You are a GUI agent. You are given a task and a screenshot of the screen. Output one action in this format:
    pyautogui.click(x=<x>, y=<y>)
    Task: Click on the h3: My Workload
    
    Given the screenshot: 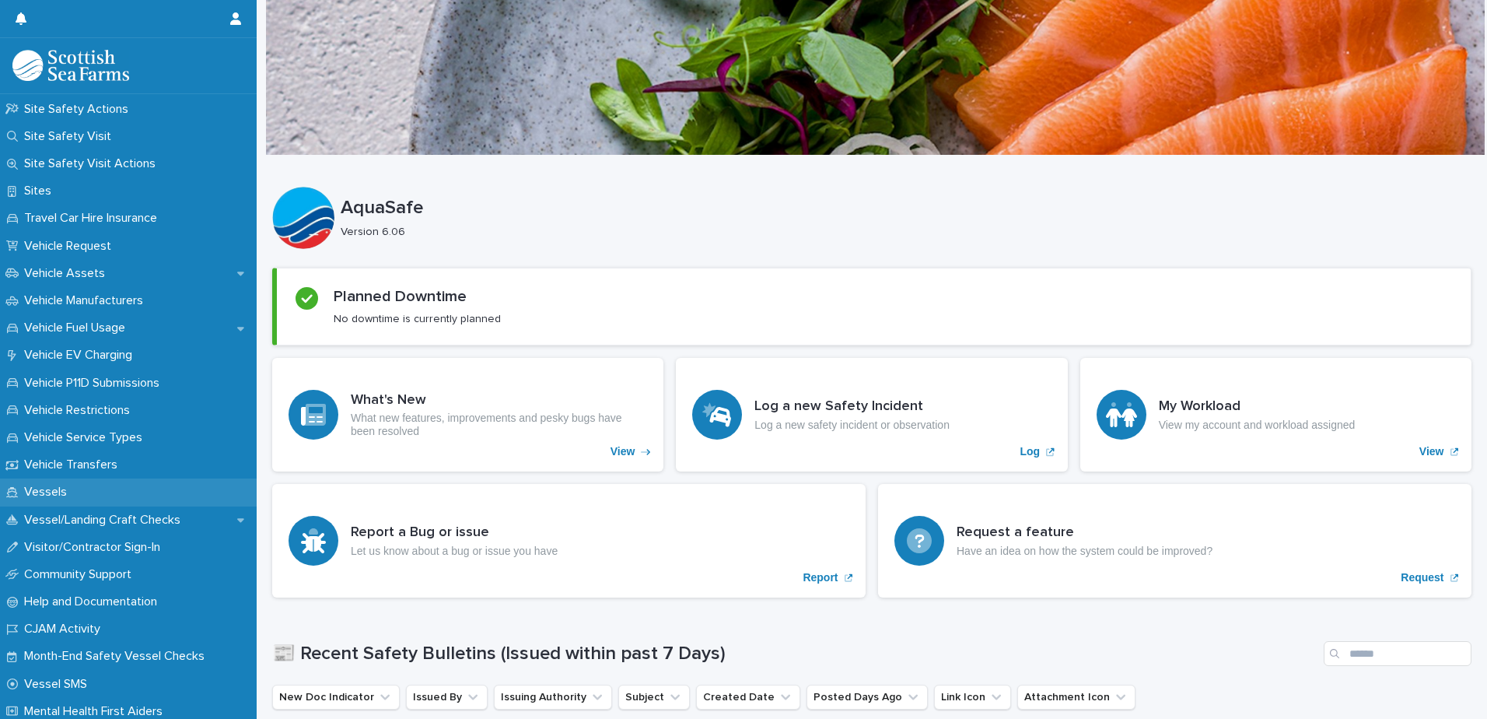 What is the action you would take?
    pyautogui.click(x=1257, y=407)
    